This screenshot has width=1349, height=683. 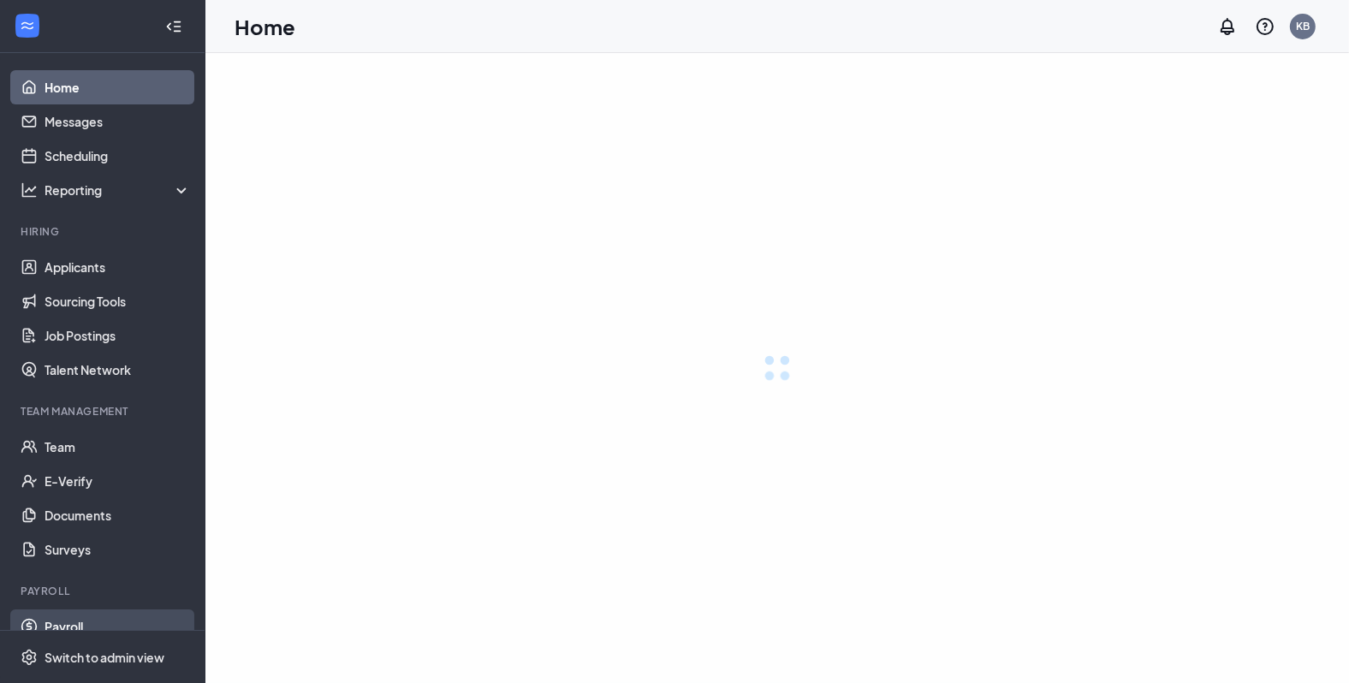 I want to click on div: Switch to admin view, so click(x=104, y=657).